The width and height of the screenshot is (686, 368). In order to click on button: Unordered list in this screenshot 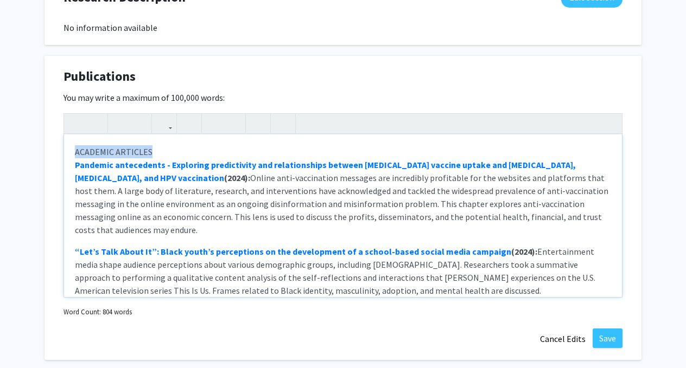, I will do `click(214, 123)`.